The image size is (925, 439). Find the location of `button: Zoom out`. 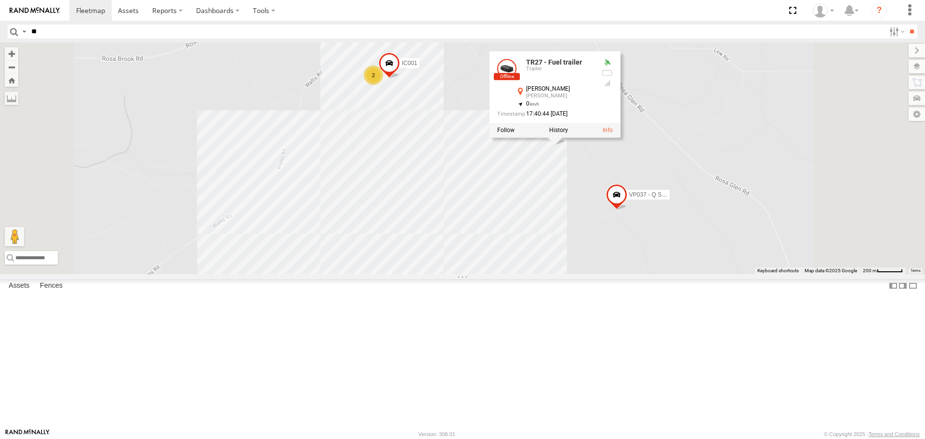

button: Zoom out is located at coordinates (12, 67).